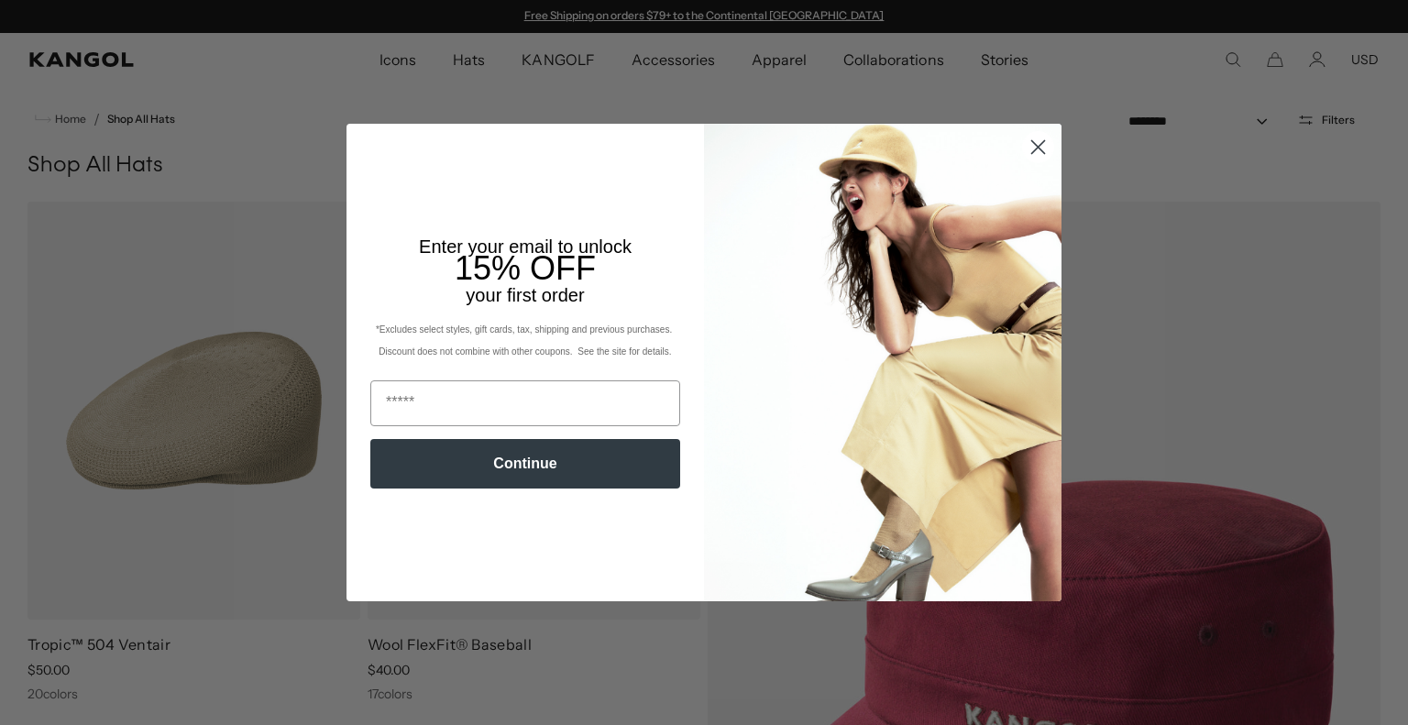  What do you see at coordinates (525, 340) in the screenshot?
I see `span: *Excludes select styles, gift cards, tax, shipping and previous purchases. Discount does not comb...` at bounding box center [525, 340].